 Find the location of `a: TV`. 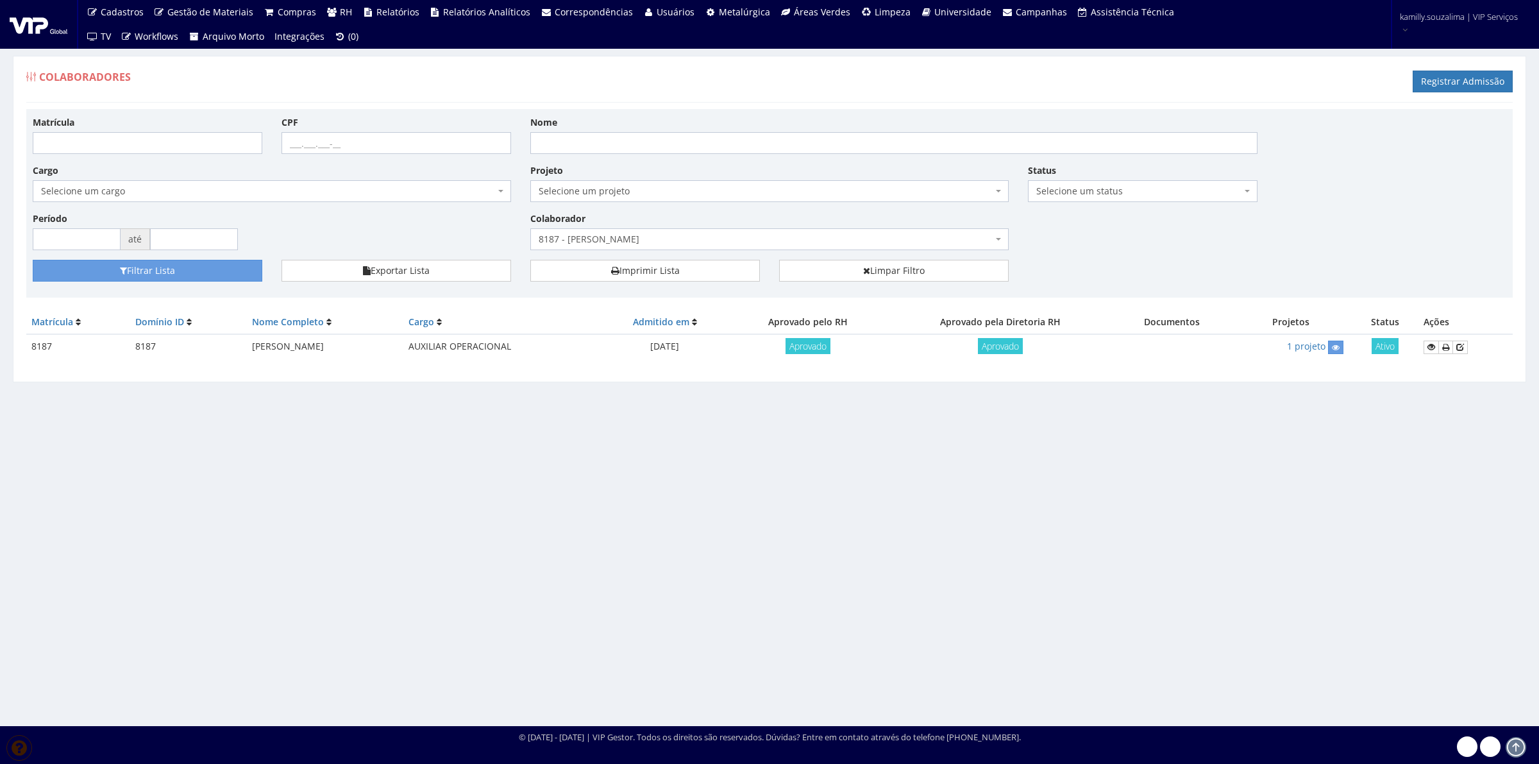

a: TV is located at coordinates (99, 37).